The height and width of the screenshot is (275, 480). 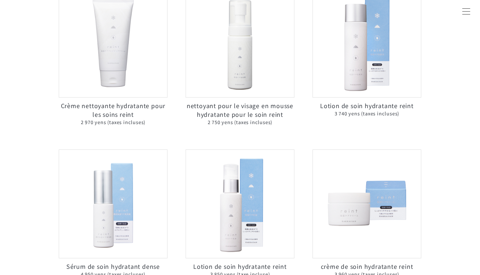 I want to click on img: crème de soin hydratante reint, so click(x=367, y=204).